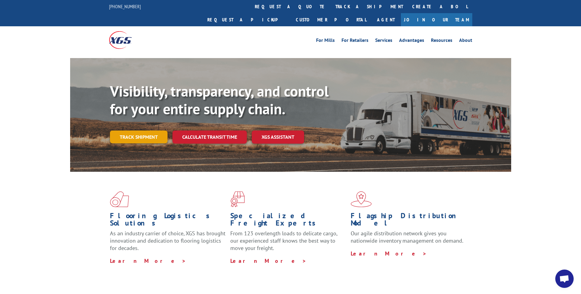  What do you see at coordinates (384, 41) in the screenshot?
I see `a: Services` at bounding box center [384, 41].